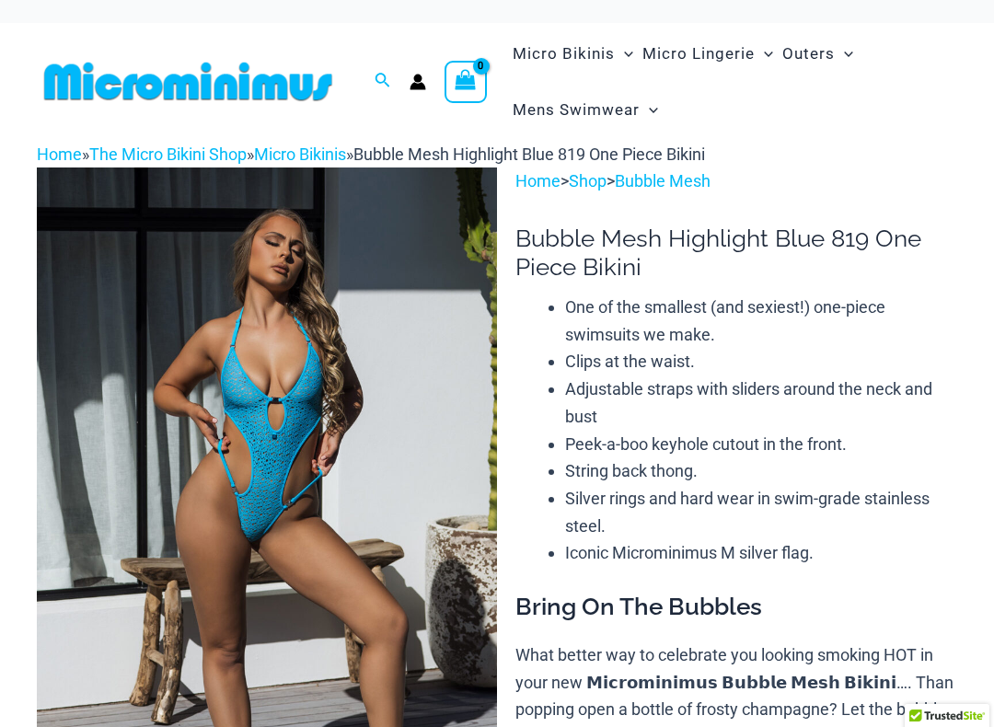  Describe the element at coordinates (576, 109) in the screenshot. I see `span: Mens Swimwear` at that location.